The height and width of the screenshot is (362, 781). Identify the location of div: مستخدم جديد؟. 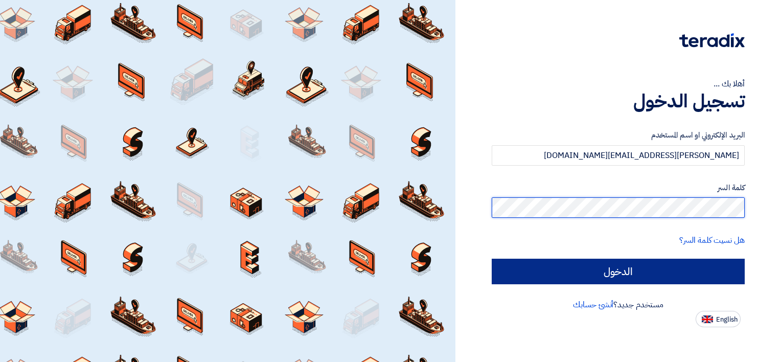
(618, 305).